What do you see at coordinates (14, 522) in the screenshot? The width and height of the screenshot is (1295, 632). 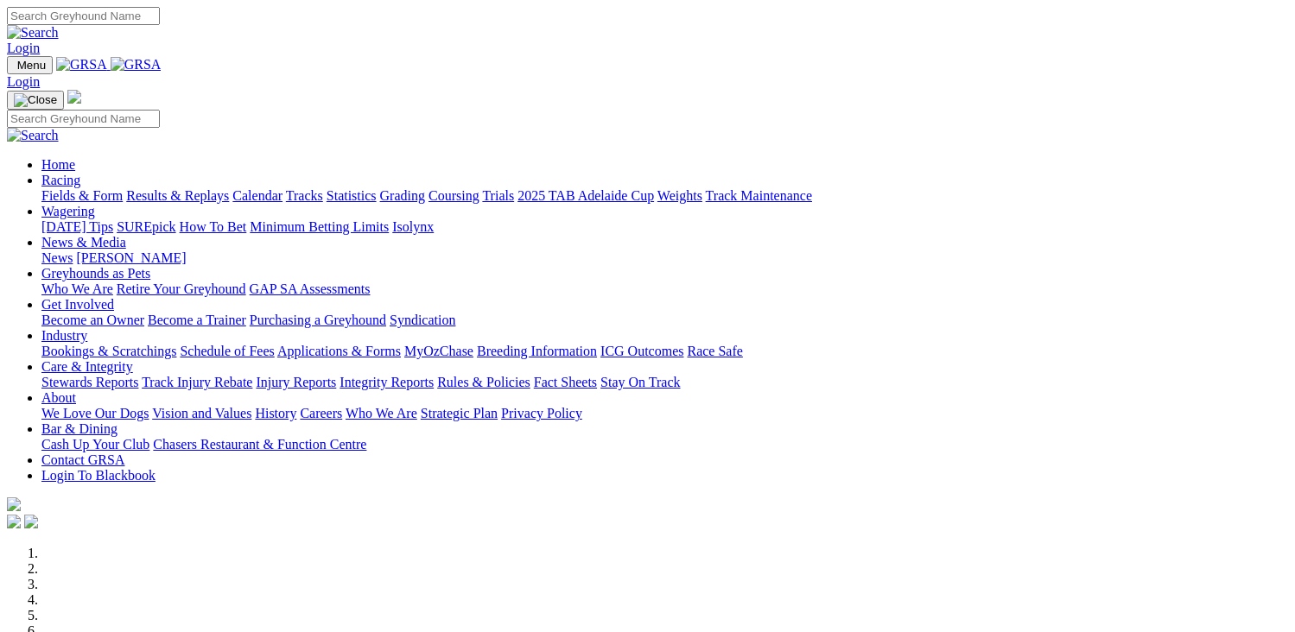 I see `img: facebook.svg` at bounding box center [14, 522].